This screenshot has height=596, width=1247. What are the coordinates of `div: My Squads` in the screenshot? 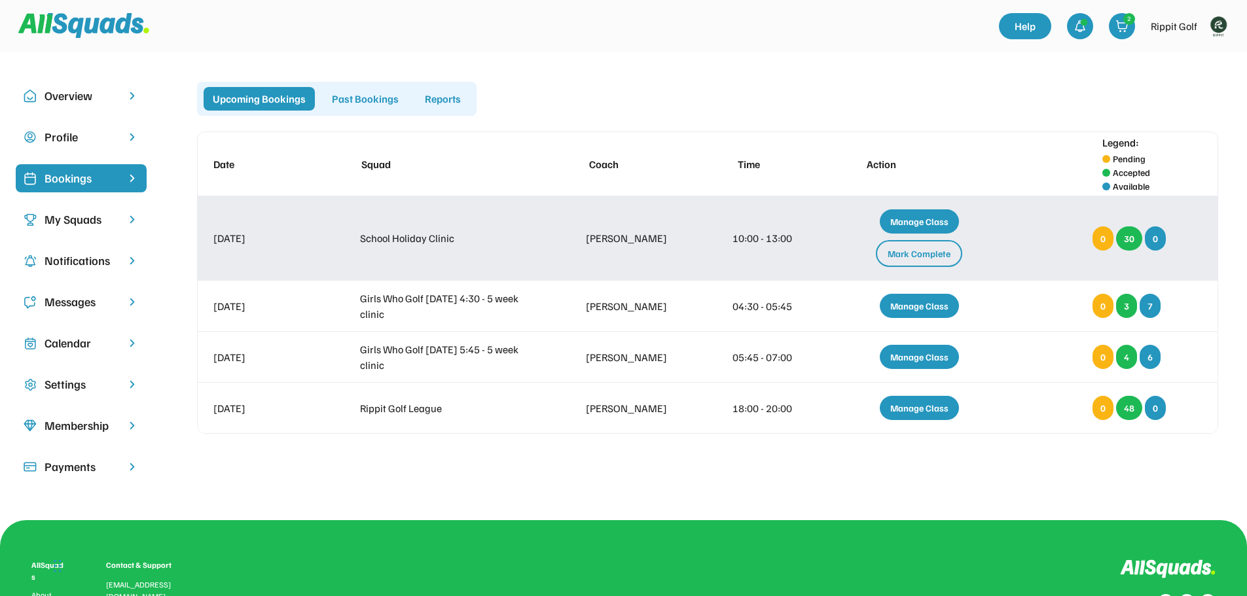 It's located at (81, 219).